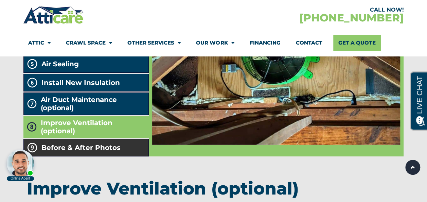 The image size is (427, 202). What do you see at coordinates (93, 127) in the screenshot?
I see `span: Improve Ventilation (optional)` at bounding box center [93, 127].